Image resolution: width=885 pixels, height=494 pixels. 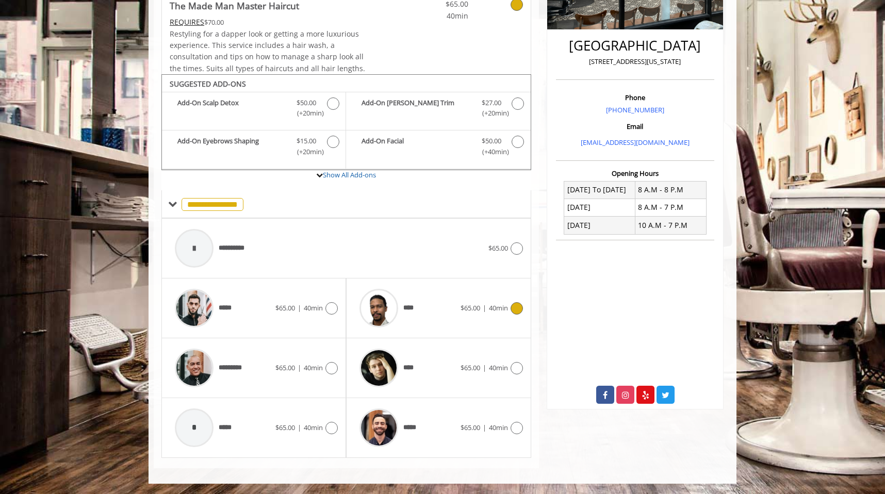 What do you see at coordinates (491, 152) in the screenshot?
I see `span: (+40min )` at bounding box center [491, 152].